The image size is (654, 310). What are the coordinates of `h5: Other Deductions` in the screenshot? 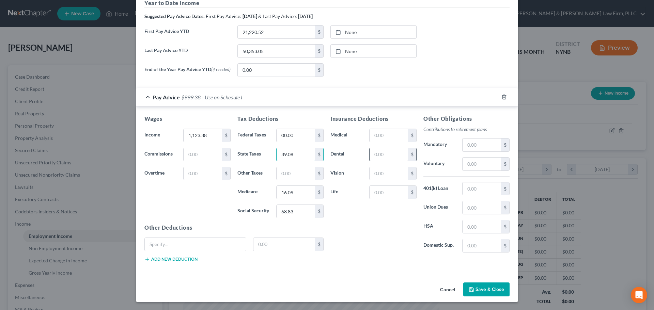 It's located at (234, 228).